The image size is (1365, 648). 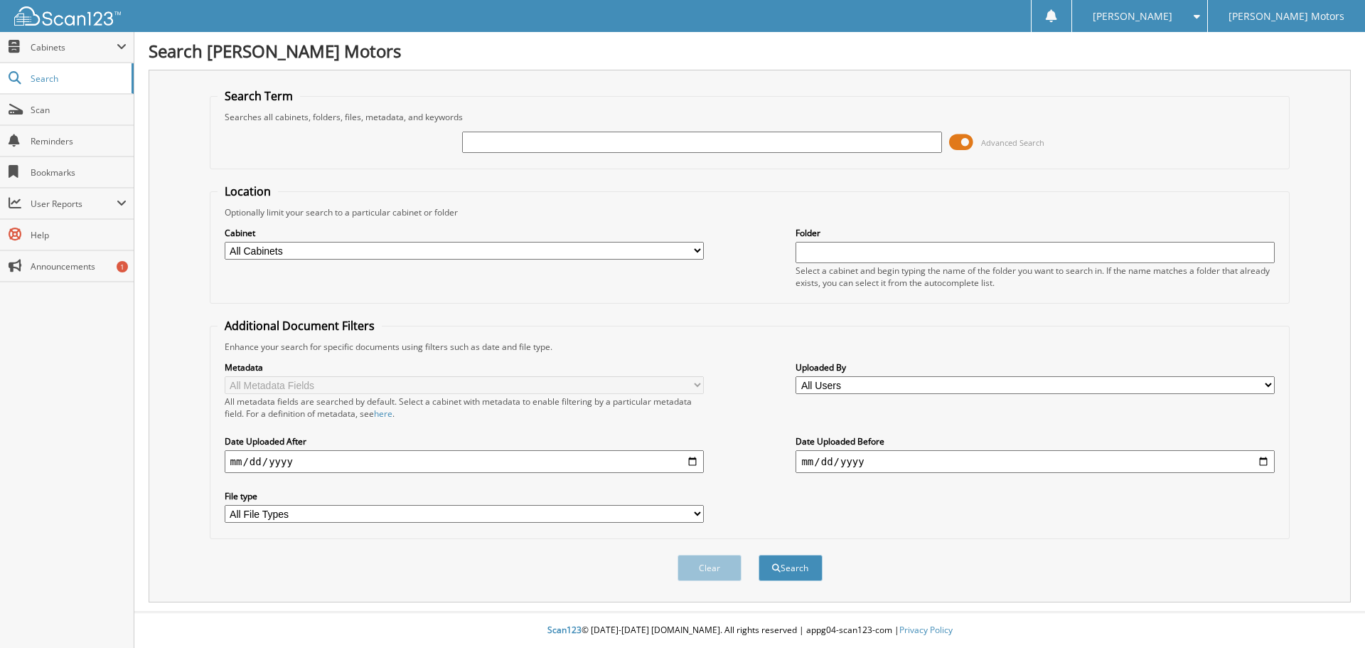 I want to click on div: Enhance your search for specific documents using filters such as date and file type., so click(x=750, y=346).